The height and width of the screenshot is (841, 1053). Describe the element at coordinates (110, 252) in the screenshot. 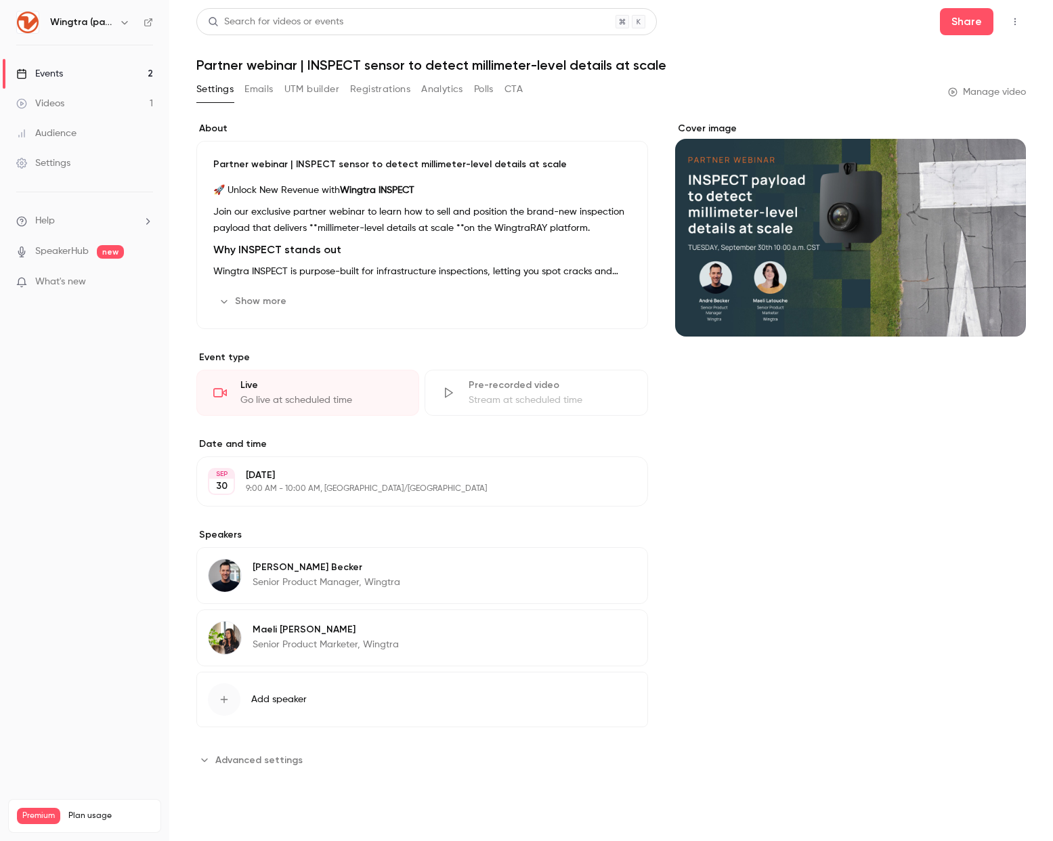

I see `span: new` at that location.